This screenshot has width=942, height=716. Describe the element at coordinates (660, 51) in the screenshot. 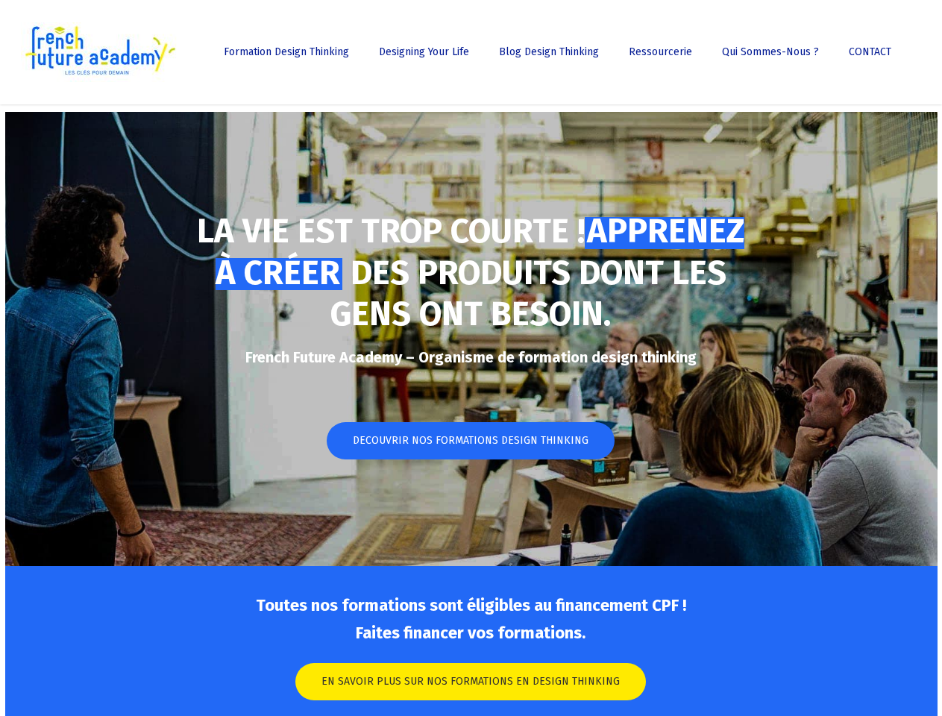

I see `span: Ressourcerie` at that location.